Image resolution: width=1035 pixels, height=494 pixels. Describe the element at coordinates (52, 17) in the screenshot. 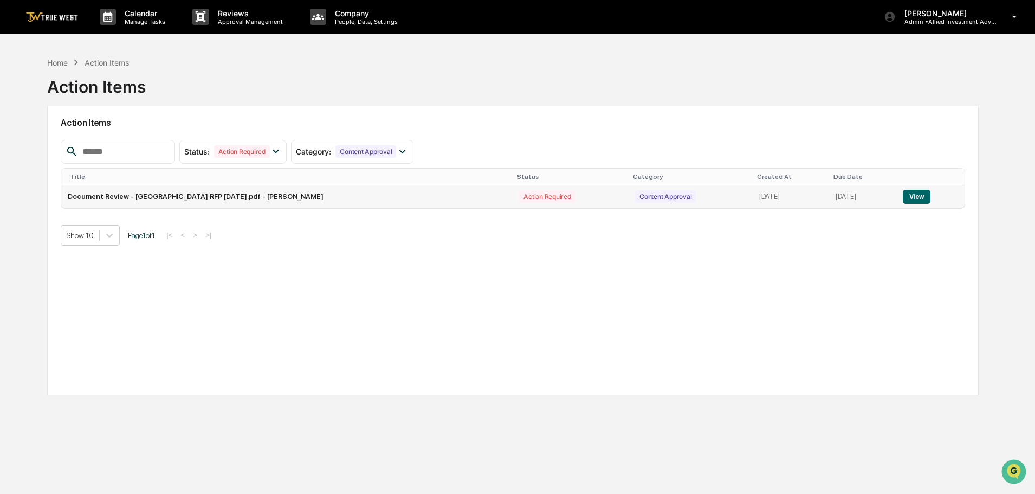

I see `img: logo` at that location.